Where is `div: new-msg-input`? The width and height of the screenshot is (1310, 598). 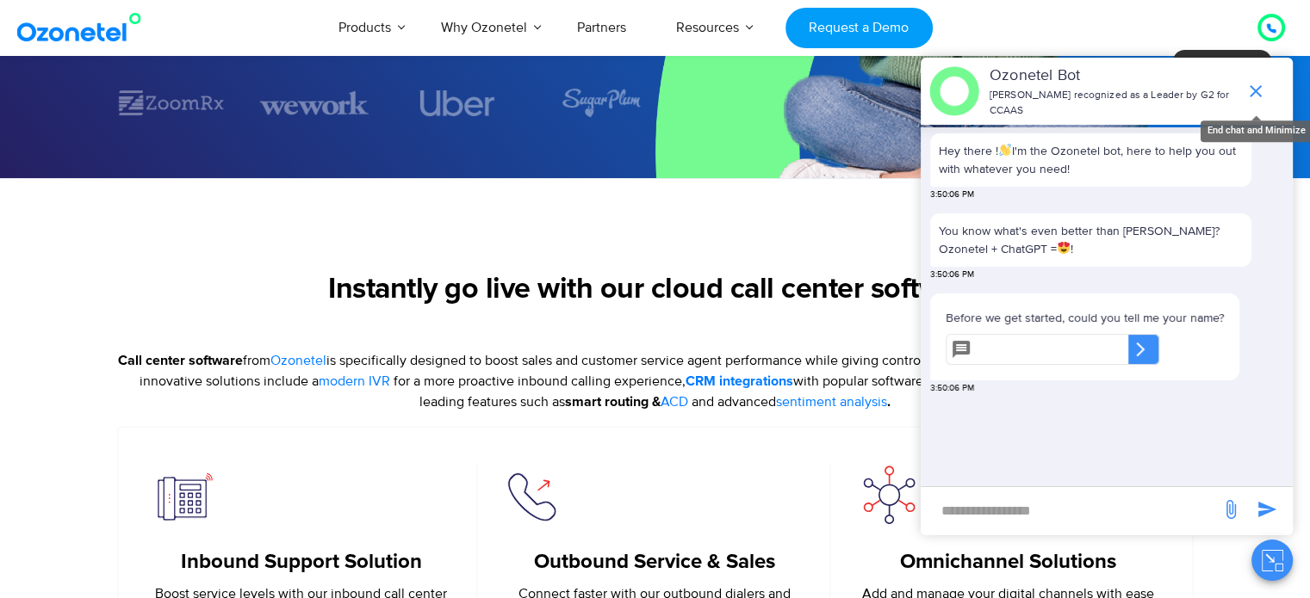 div: new-msg-input is located at coordinates (1070, 512).